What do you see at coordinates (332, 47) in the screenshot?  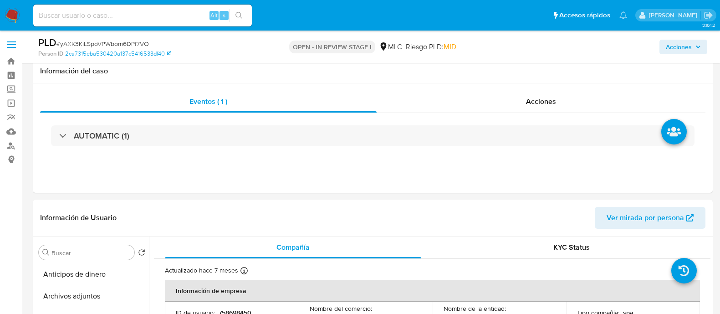 I see `p: OPEN - IN REVIEW STAGE I` at bounding box center [332, 47].